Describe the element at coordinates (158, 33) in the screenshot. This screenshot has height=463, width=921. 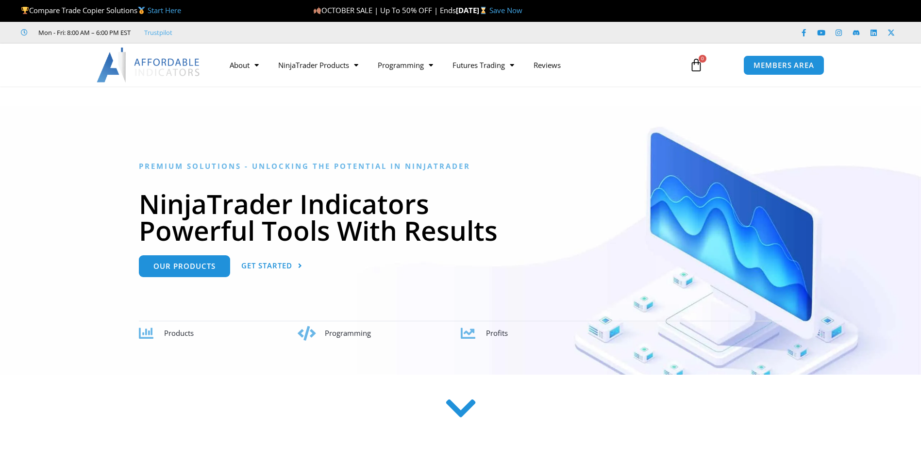
I see `a: Trustpilot` at that location.